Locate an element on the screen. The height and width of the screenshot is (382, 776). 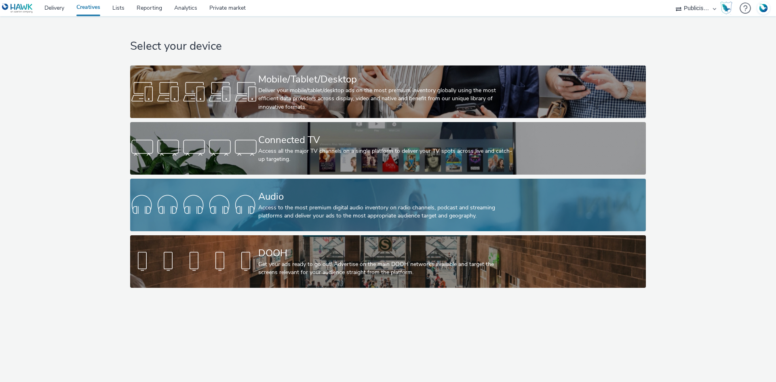
a: Mobile/Tablet/DesktopDeliver your mobile/tablet/desktop ads on the most premium inventory globall... is located at coordinates (388, 92).